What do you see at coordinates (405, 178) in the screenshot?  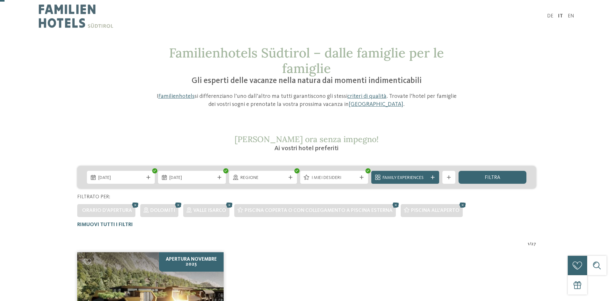 I see `span: Family Experiences` at bounding box center [405, 178].